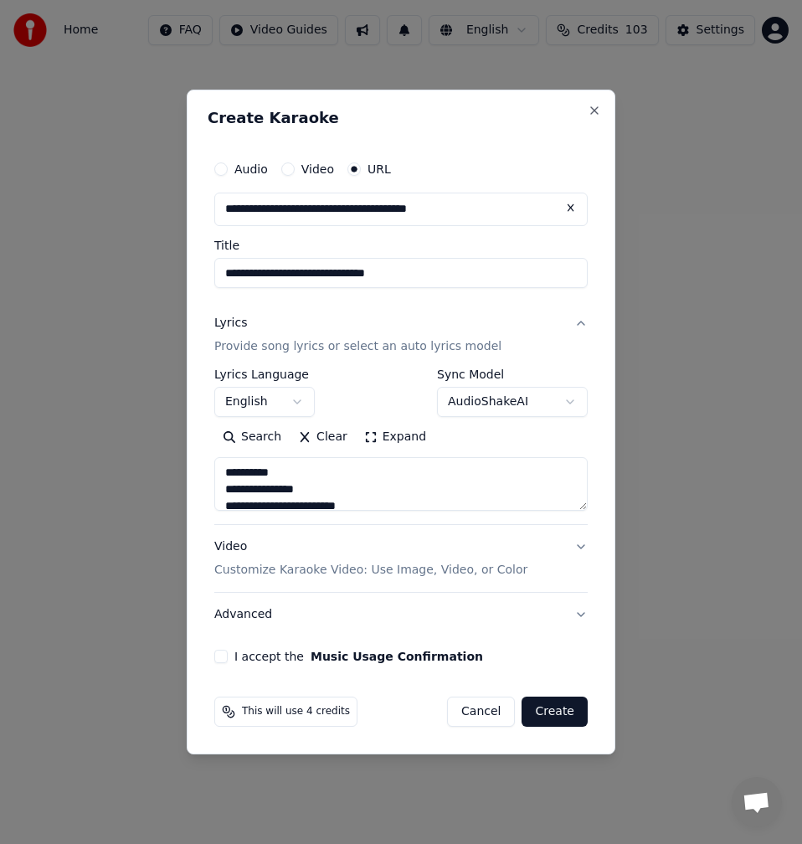  Describe the element at coordinates (358, 657) in the screenshot. I see `label: I accept the` at that location.